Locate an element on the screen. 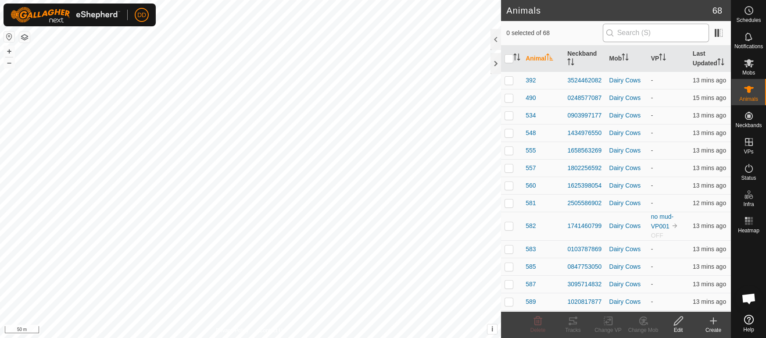 This screenshot has width=766, height=338. span: VPs is located at coordinates (749, 152).